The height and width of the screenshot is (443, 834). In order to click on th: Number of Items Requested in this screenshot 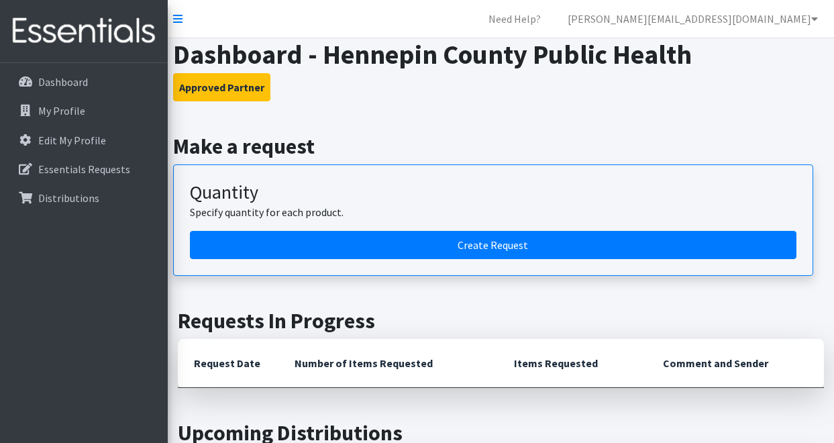, I will do `click(388, 363)`.